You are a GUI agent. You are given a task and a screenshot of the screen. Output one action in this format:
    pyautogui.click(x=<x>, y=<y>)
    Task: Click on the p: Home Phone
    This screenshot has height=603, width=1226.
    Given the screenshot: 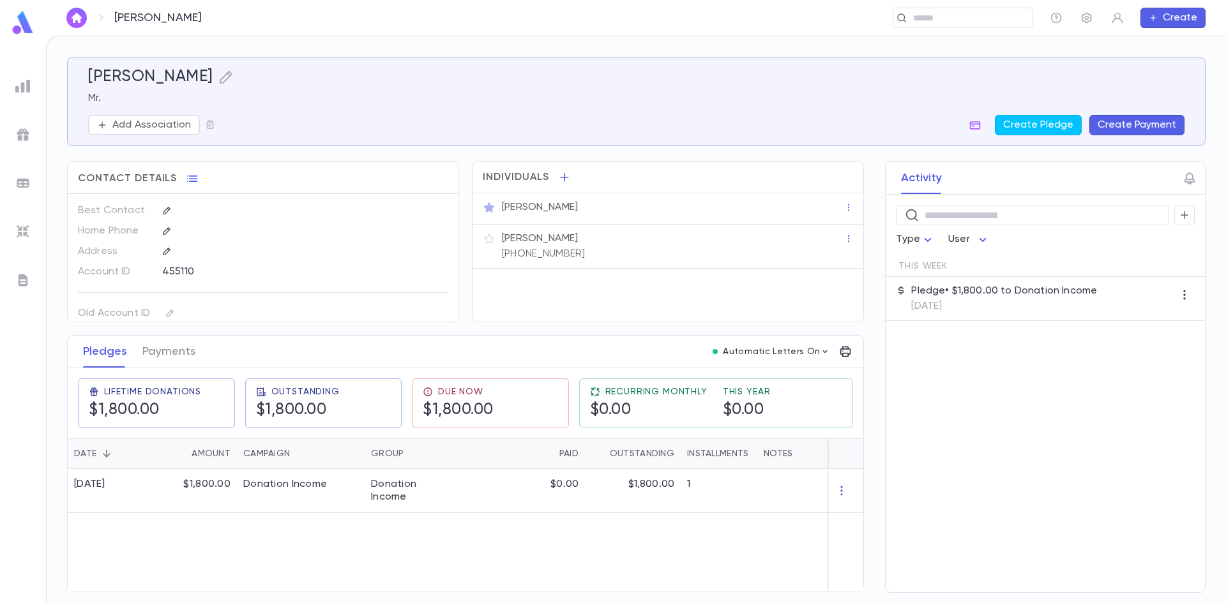 What is the action you would take?
    pyautogui.click(x=114, y=231)
    